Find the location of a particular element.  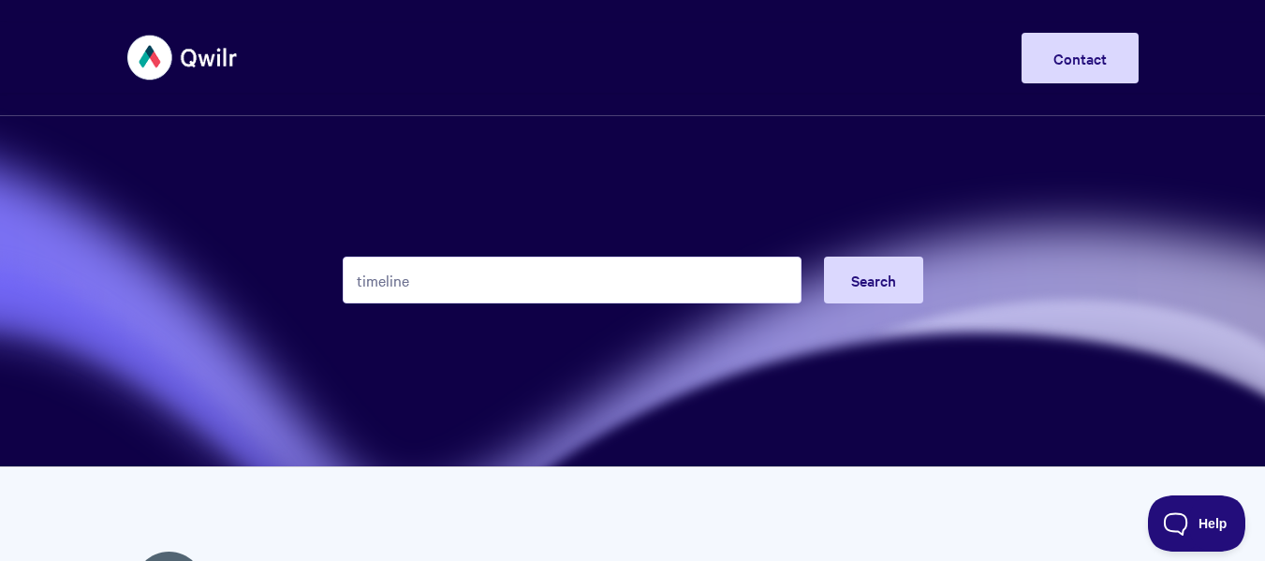

input: Search the knowledge base is located at coordinates (572, 280).